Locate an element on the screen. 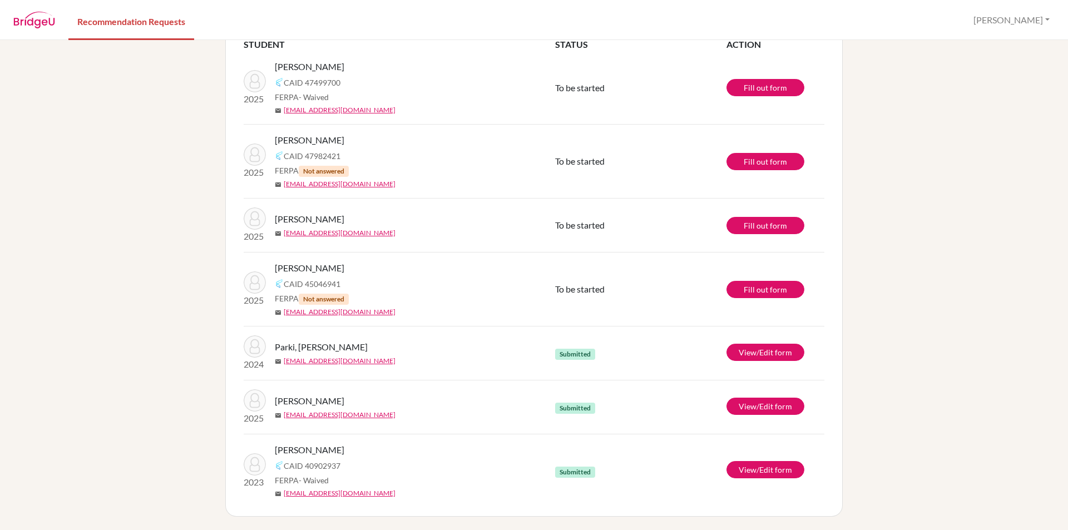  span: CAID 47499700 is located at coordinates (312, 82).